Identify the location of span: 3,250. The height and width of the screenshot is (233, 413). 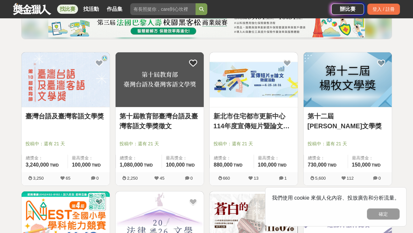
(38, 178).